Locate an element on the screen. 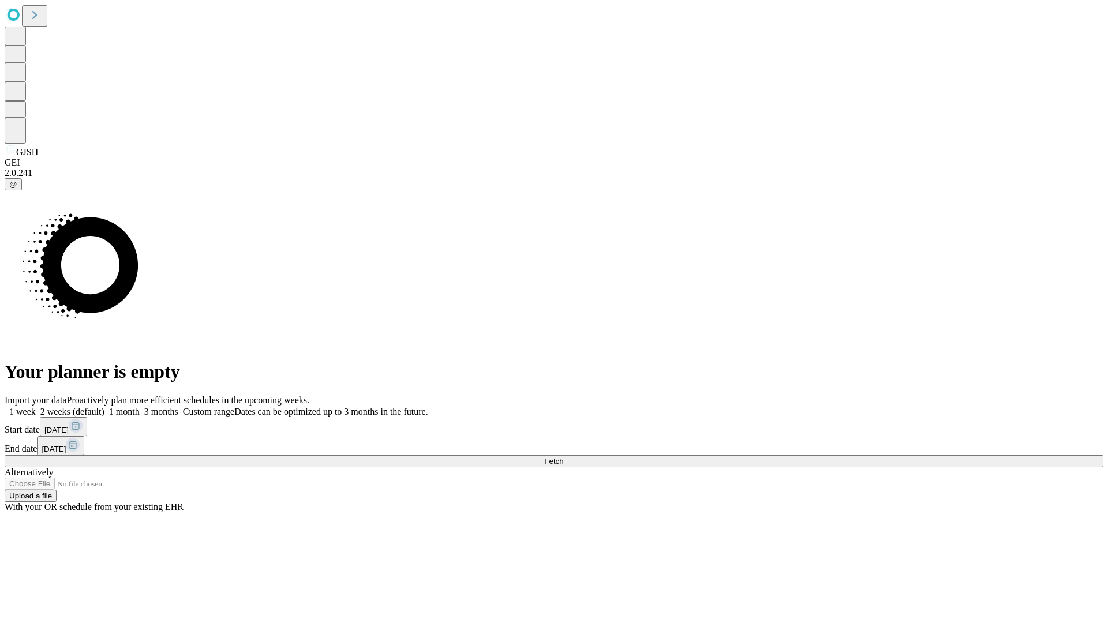  span: Proactively plan more efficient schedules in the upcoming weeks. is located at coordinates (188, 400).